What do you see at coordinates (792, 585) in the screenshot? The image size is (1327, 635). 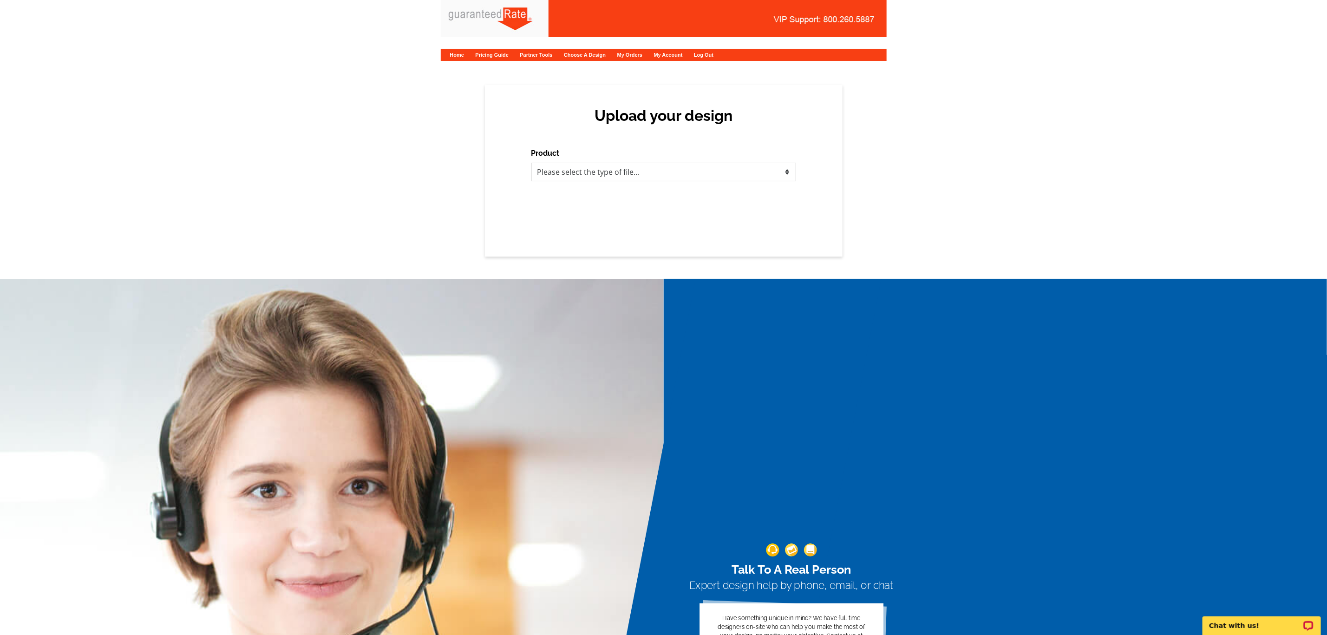 I see `h3: Expert design help by phone, email, or chat` at bounding box center [792, 585].